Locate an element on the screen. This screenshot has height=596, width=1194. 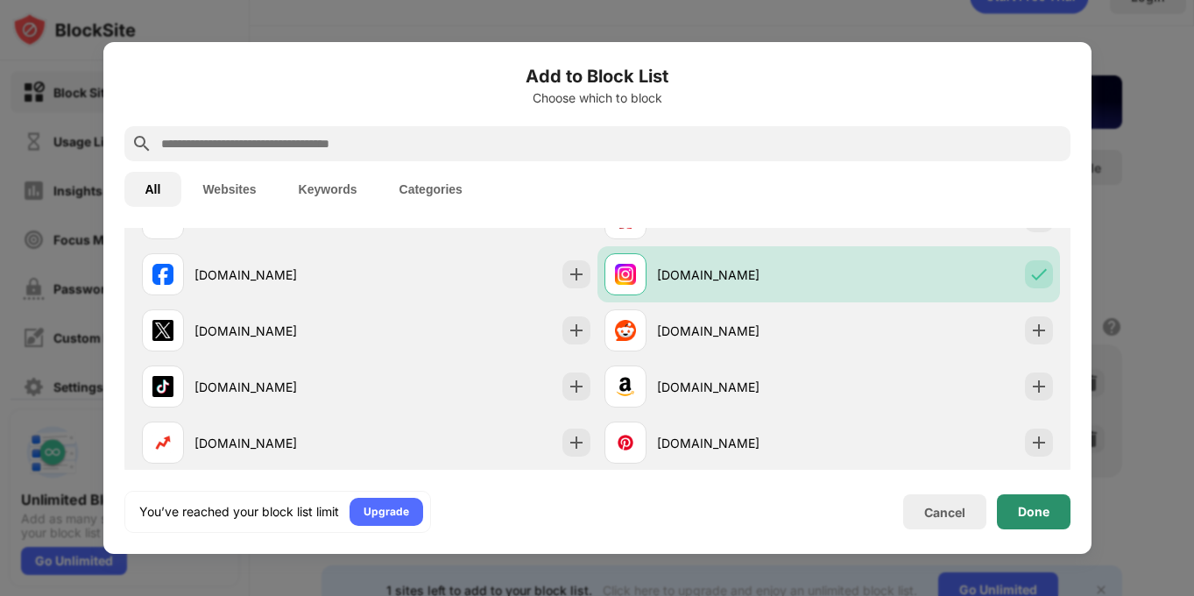
button: All is located at coordinates (153, 189).